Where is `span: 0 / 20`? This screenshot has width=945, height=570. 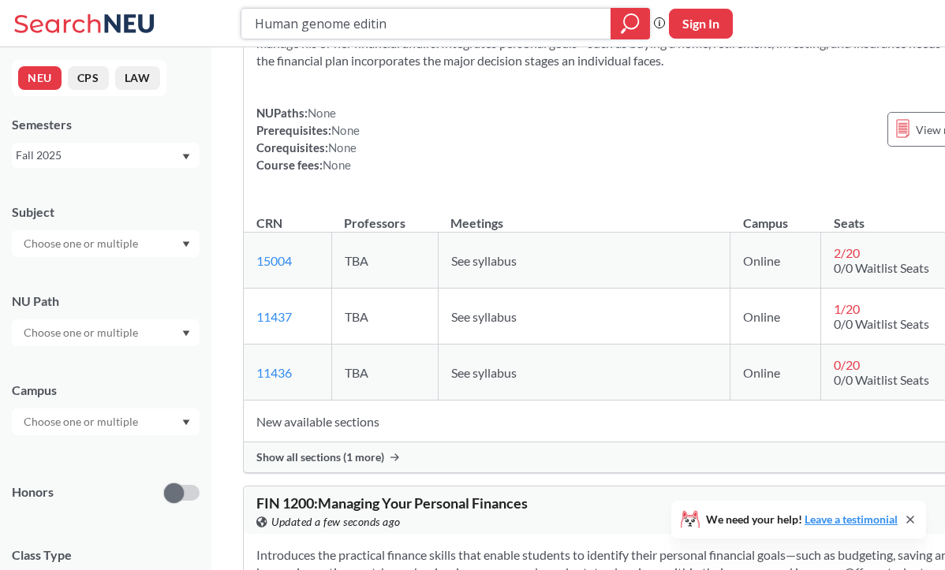
span: 0 / 20 is located at coordinates (846, 364).